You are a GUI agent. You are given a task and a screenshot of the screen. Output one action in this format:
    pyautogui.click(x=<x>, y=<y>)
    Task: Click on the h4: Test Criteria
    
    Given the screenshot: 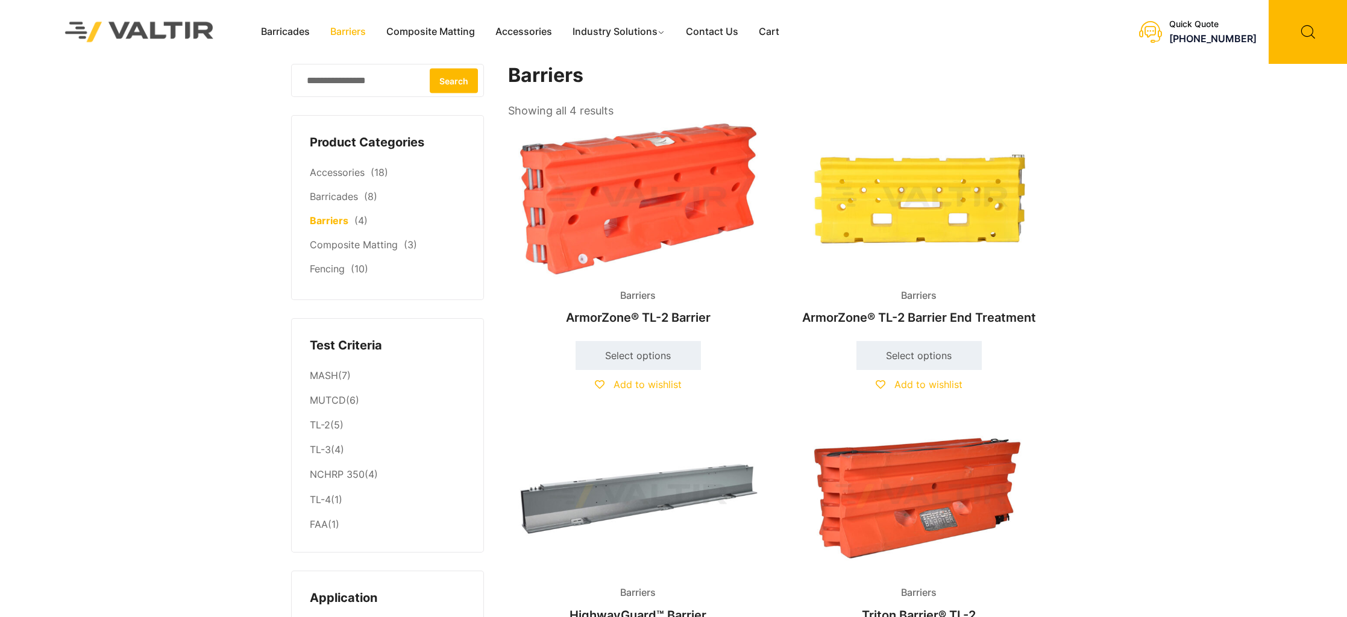 What is the action you would take?
    pyautogui.click(x=388, y=346)
    